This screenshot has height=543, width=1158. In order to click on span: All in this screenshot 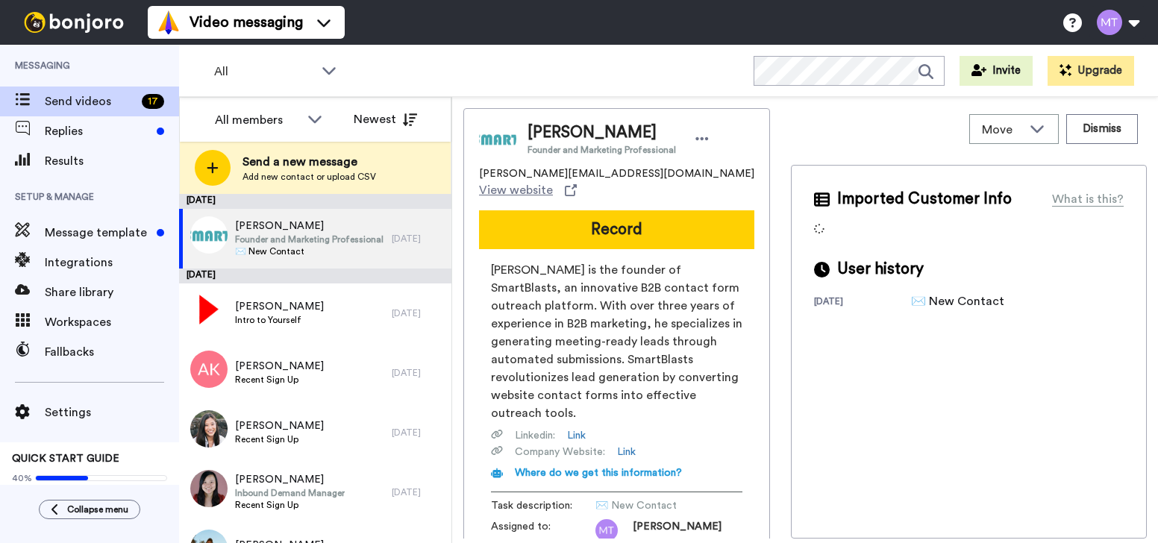, I will do `click(264, 72)`.